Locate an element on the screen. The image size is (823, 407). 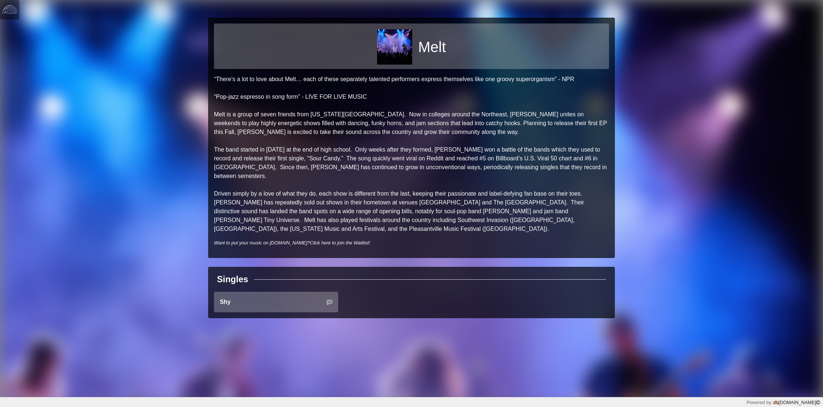
p: “There's a lot to love about Melt… each of these separately talented performers express themselve... is located at coordinates (412, 154).